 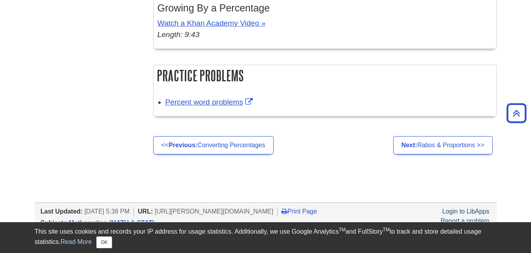 What do you see at coordinates (55, 223) in the screenshot?
I see `span: Subjects:` at bounding box center [55, 223].